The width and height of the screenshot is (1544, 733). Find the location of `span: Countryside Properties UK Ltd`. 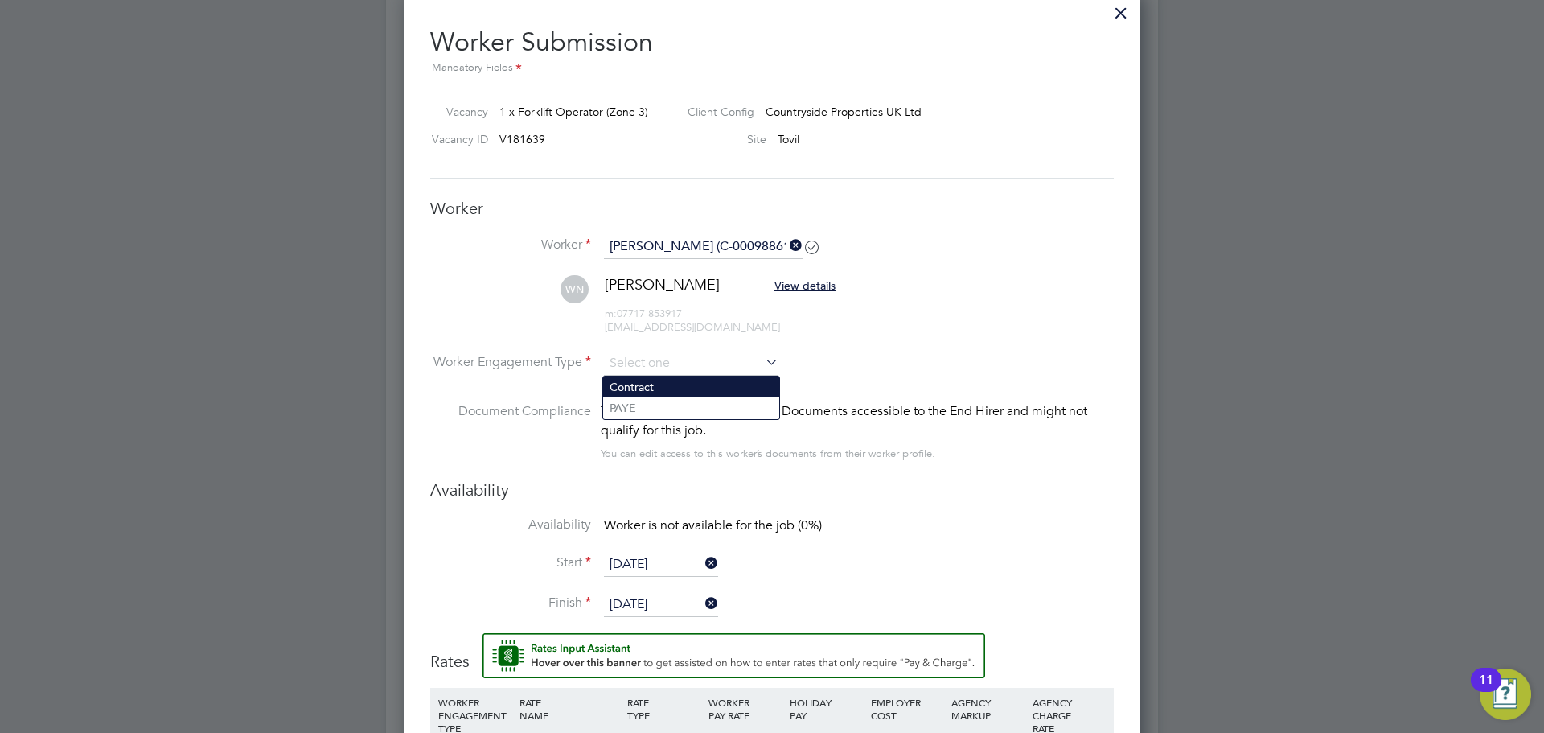

span: Countryside Properties UK Ltd is located at coordinates (844, 112).